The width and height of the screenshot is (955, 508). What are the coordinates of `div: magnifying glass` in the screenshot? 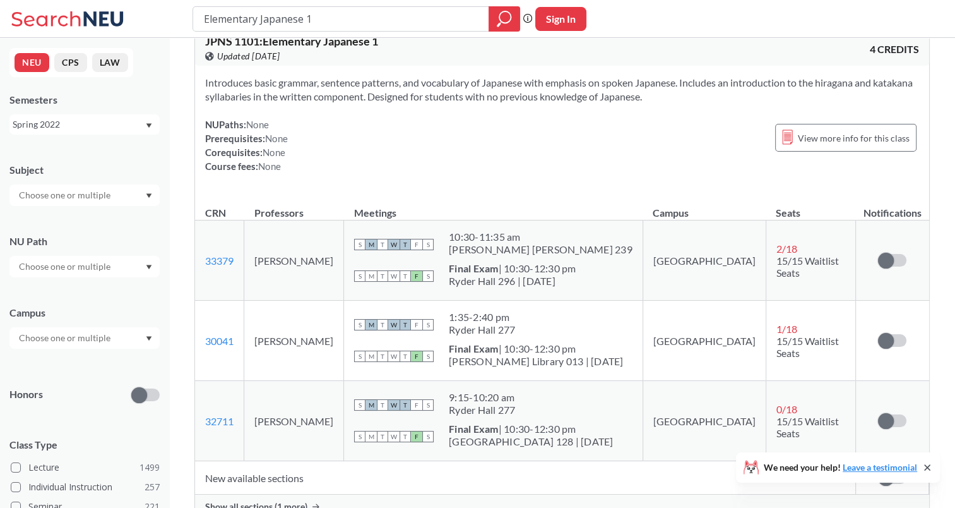 It's located at (505, 19).